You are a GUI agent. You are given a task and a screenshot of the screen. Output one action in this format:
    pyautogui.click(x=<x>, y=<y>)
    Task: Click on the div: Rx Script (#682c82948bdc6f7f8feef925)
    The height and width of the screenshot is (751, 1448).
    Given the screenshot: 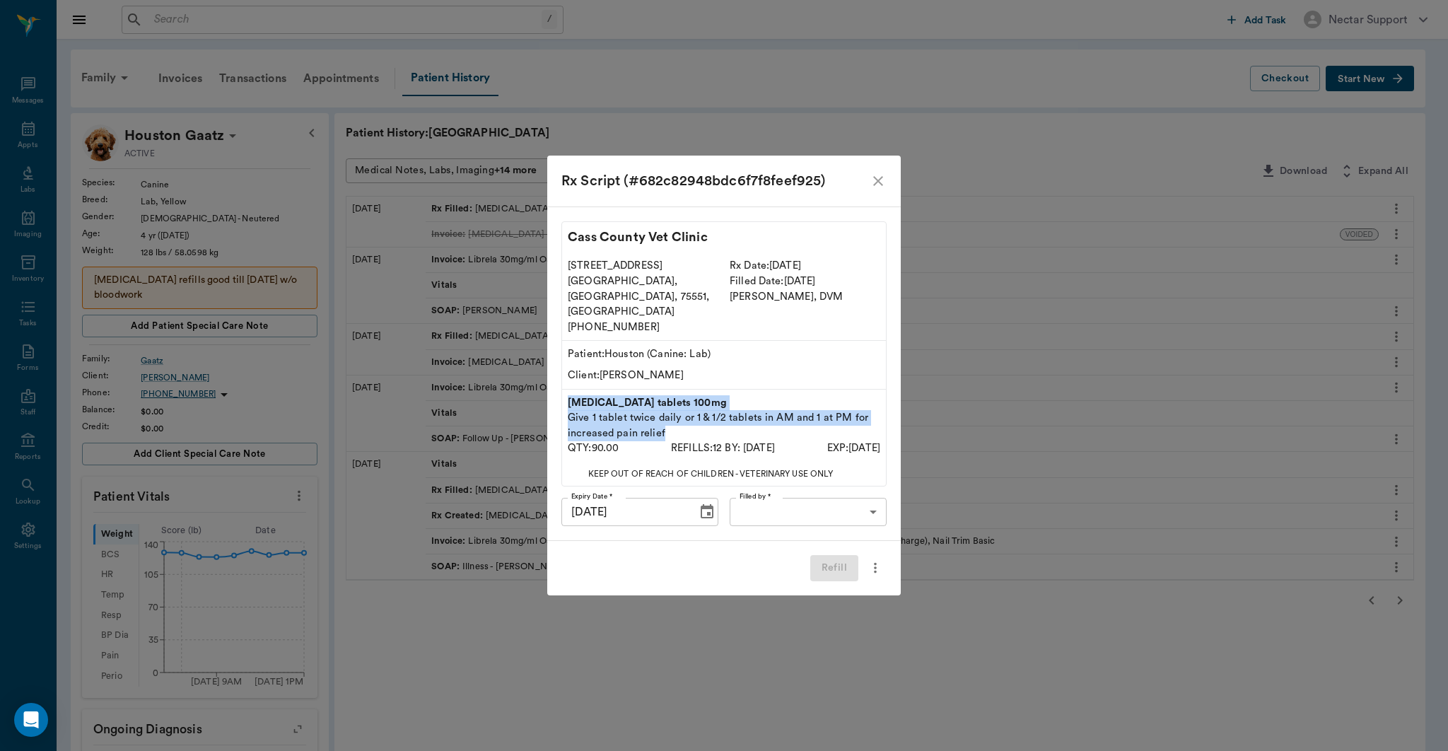 What is the action you would take?
    pyautogui.click(x=715, y=181)
    